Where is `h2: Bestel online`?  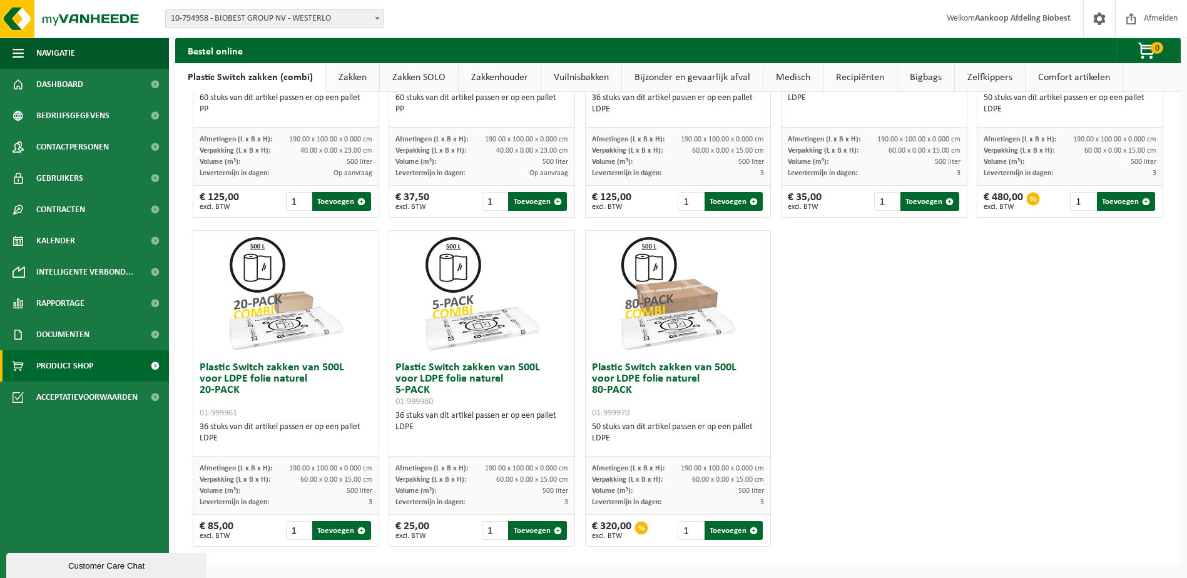
h2: Bestel online is located at coordinates (215, 50).